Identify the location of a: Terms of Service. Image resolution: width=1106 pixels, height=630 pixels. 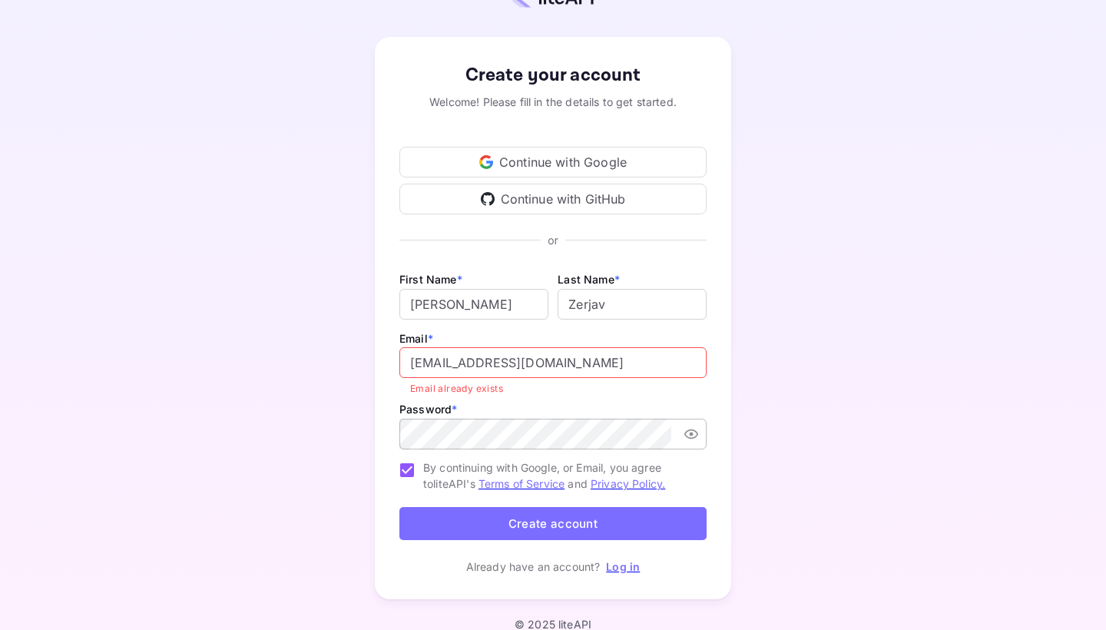
(522, 483).